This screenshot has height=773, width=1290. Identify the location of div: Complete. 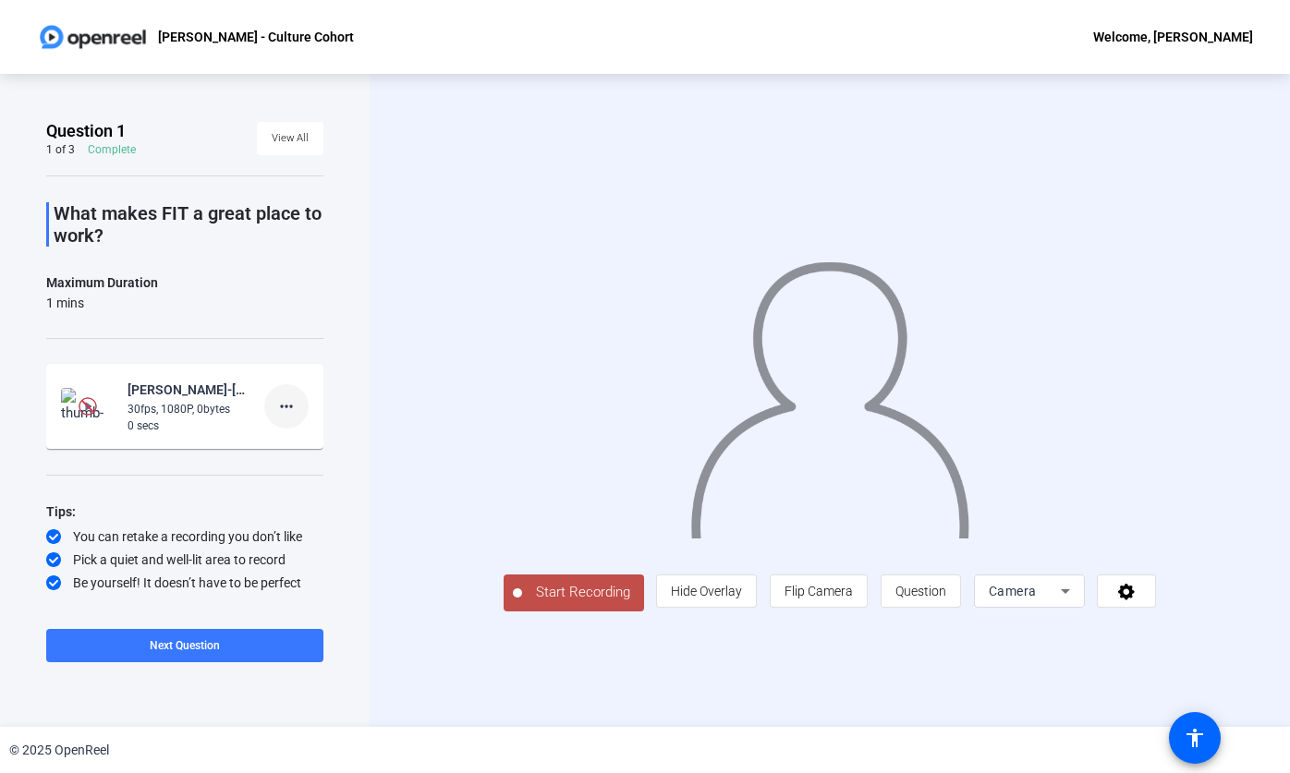
(112, 150).